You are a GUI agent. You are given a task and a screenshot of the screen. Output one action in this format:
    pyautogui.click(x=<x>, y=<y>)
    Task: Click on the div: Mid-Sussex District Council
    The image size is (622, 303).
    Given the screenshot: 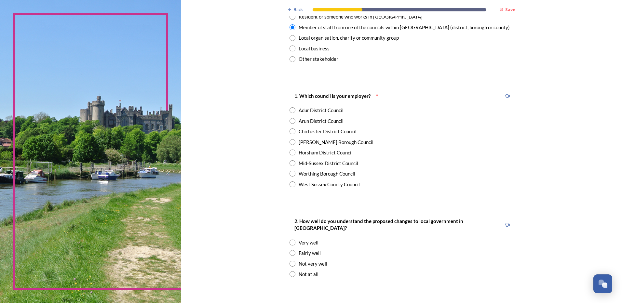 What is the action you would take?
    pyautogui.click(x=328, y=163)
    